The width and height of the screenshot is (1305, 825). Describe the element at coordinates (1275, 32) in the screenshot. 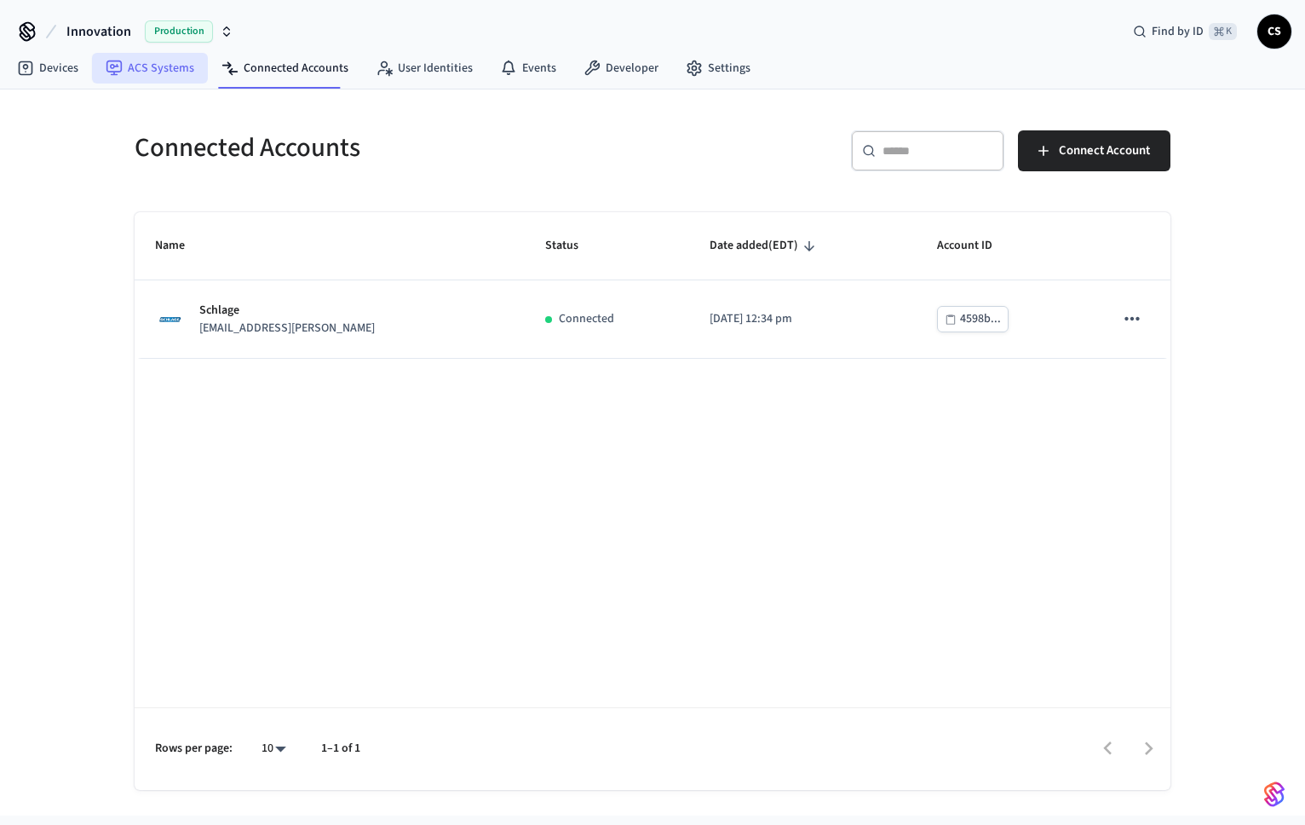

I see `span: CS` at that location.